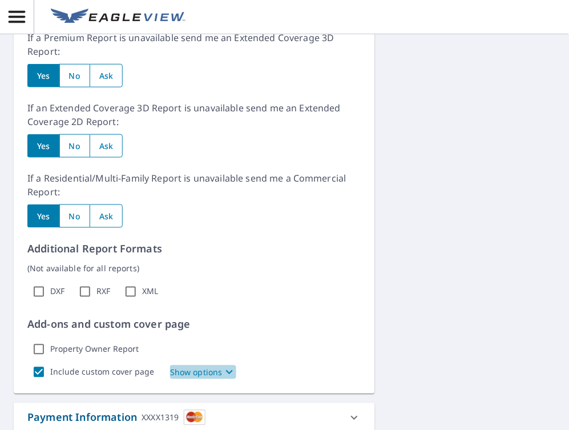 The image size is (569, 430). What do you see at coordinates (203, 372) in the screenshot?
I see `button: Show options` at bounding box center [203, 372].